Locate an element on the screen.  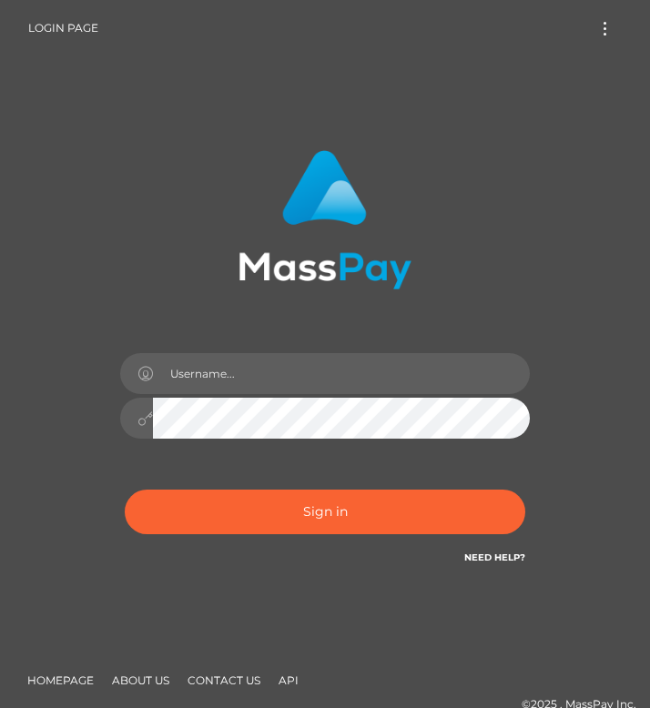
button: Sign in is located at coordinates (325, 512).